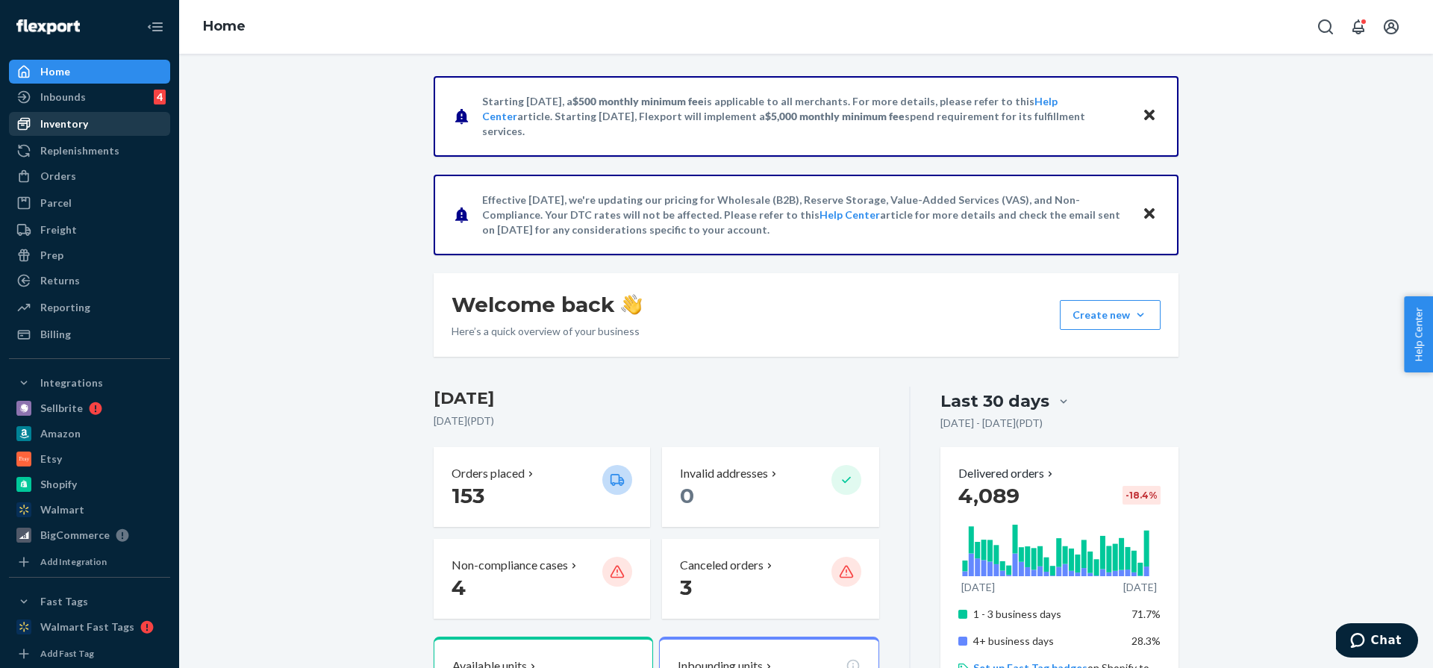 The width and height of the screenshot is (1433, 668). Describe the element at coordinates (542, 487) in the screenshot. I see `button: Orders placed 153` at that location.